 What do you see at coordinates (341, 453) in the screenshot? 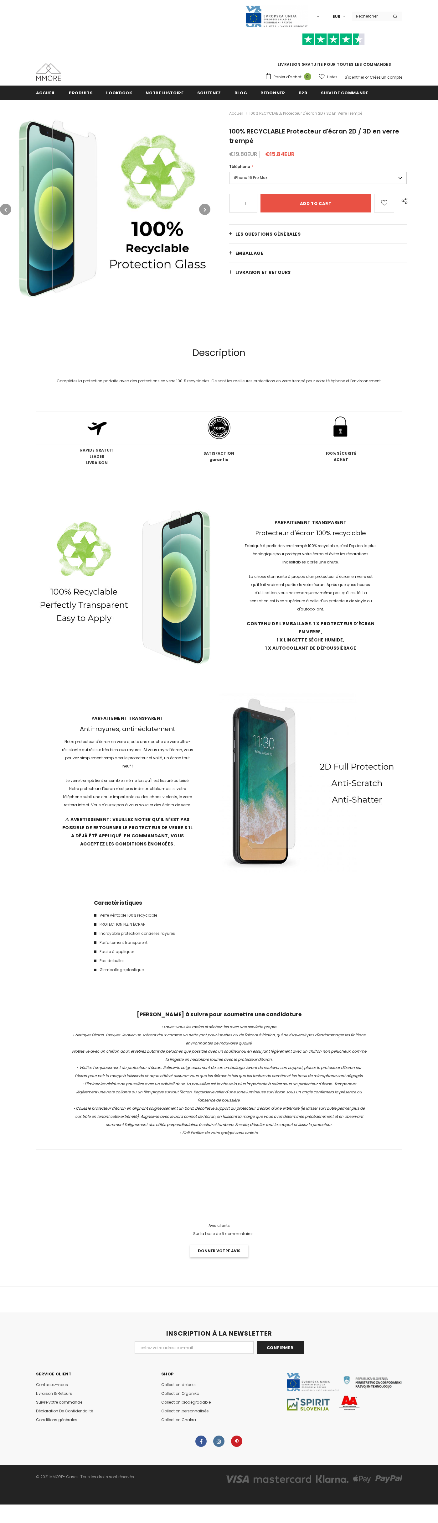
I see `strong: 100% SÉCURITÉ` at bounding box center [341, 453].